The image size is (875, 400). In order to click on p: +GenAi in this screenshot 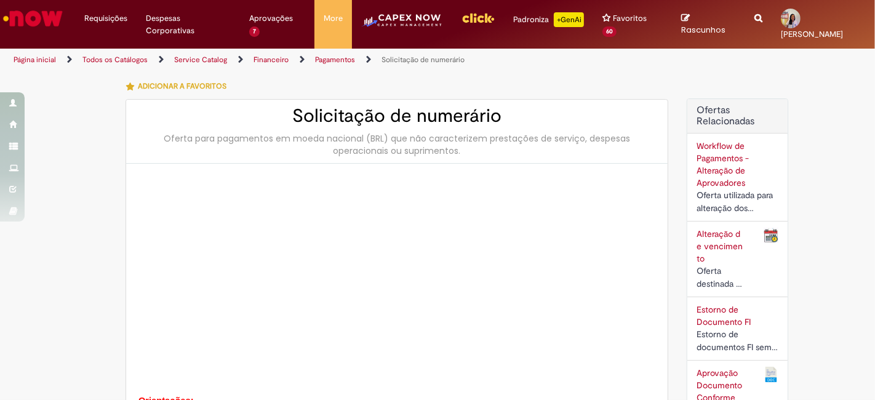, I will do `click(569, 20)`.